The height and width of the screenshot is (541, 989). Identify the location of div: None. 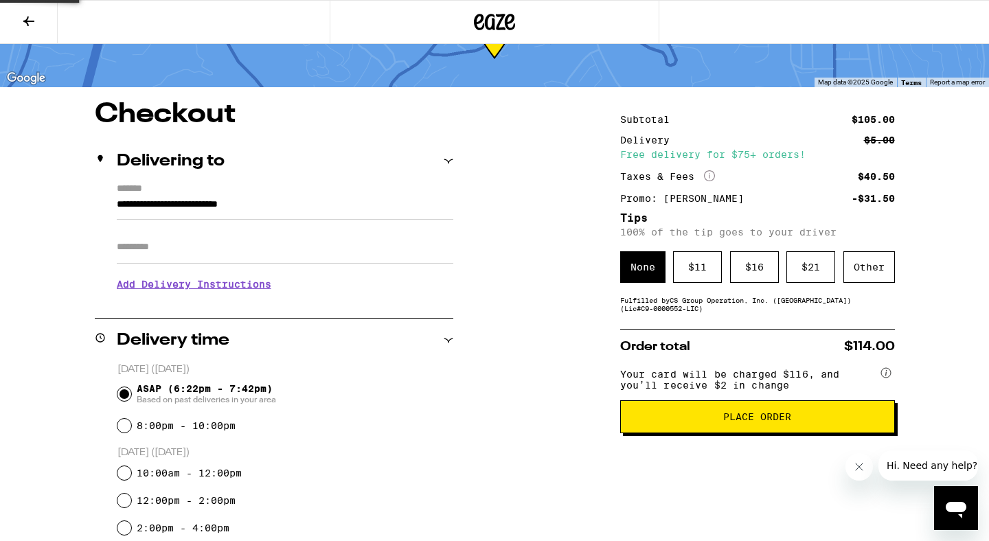
(643, 267).